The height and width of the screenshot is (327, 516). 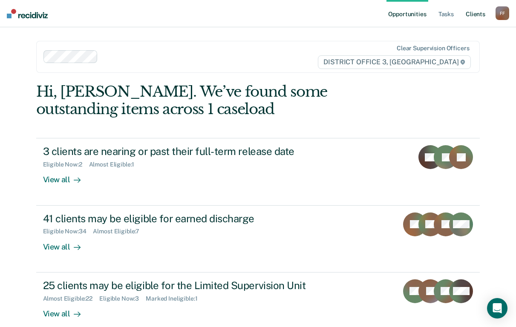 I want to click on img: Recidiviz, so click(x=27, y=14).